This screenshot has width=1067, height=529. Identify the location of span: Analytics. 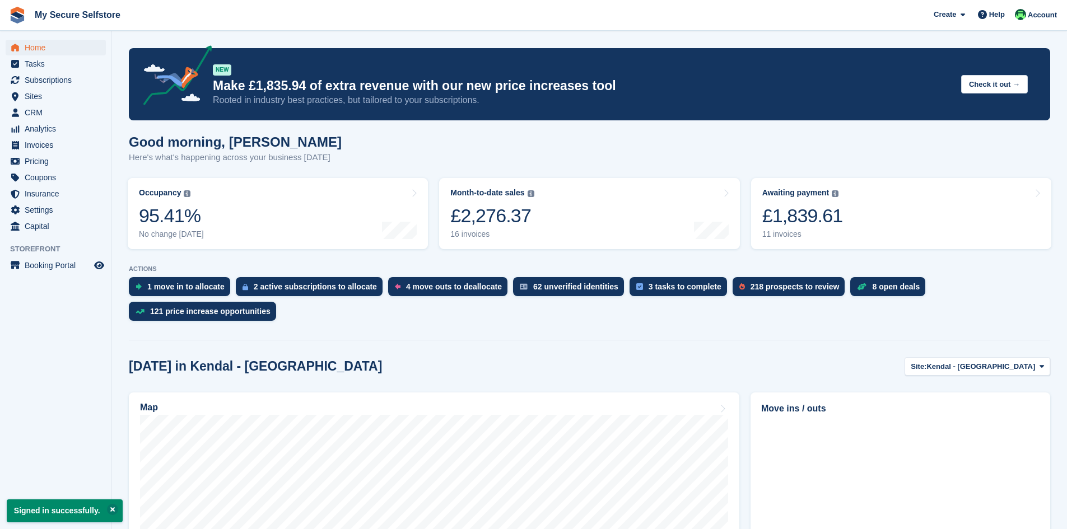
(58, 129).